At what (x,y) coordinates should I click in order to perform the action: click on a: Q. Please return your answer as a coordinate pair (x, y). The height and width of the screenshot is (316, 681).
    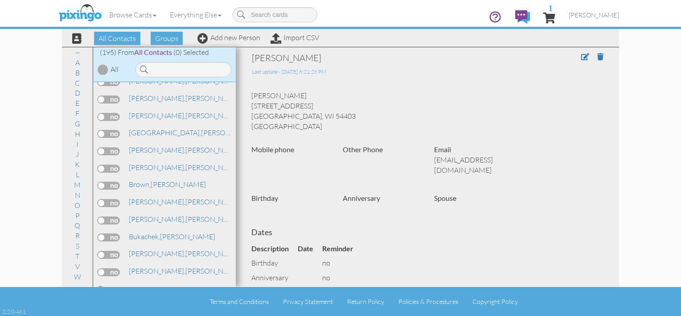
    Looking at the image, I should click on (77, 225).